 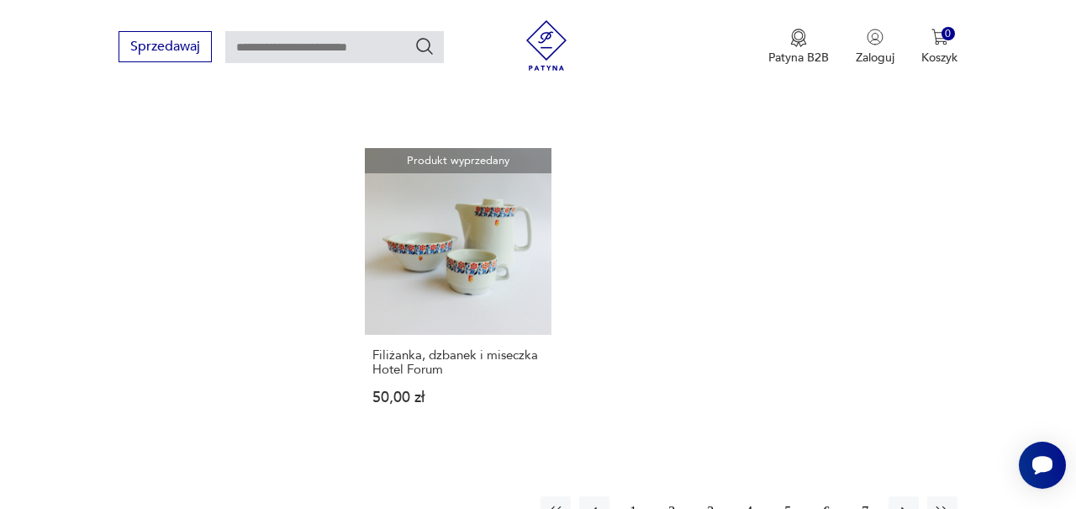 I want to click on img: Ikonka użytkownika, so click(x=875, y=37).